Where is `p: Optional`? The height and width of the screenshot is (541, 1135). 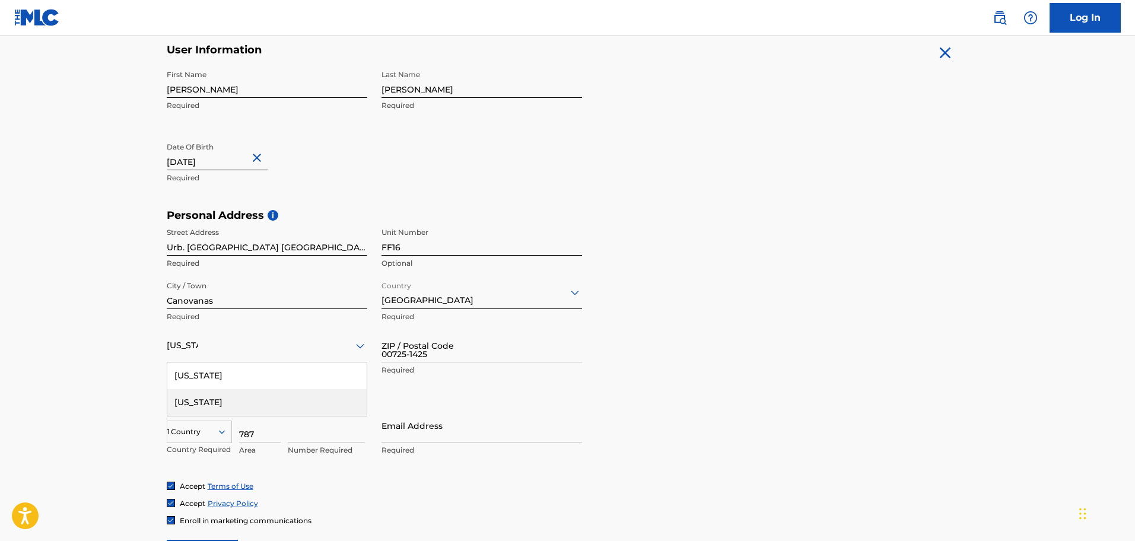
p: Optional is located at coordinates (482, 263).